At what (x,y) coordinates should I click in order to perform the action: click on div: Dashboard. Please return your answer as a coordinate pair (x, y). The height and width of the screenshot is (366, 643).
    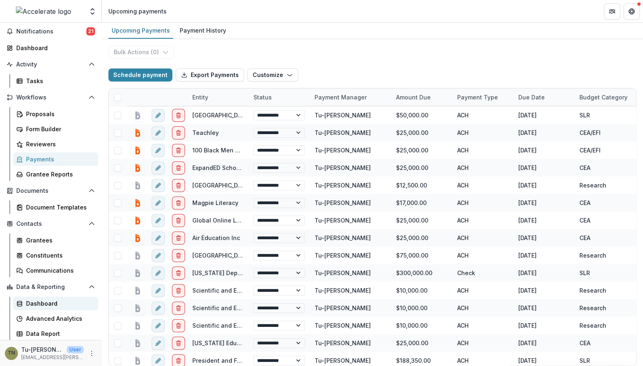
    Looking at the image, I should click on (54, 48).